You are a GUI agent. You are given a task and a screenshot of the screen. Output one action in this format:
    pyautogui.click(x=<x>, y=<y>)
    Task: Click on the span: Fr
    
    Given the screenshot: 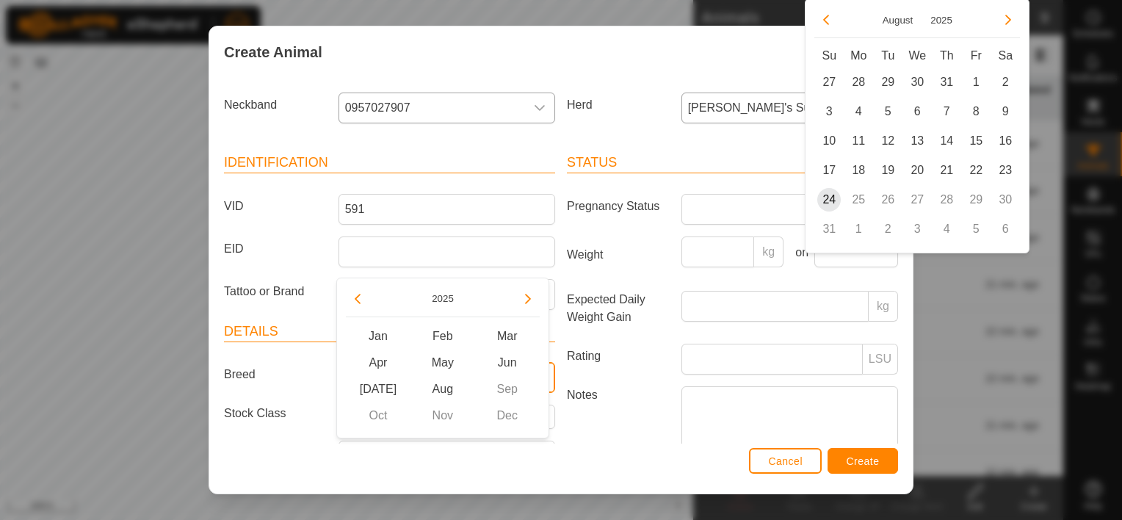 What is the action you would take?
    pyautogui.click(x=976, y=55)
    